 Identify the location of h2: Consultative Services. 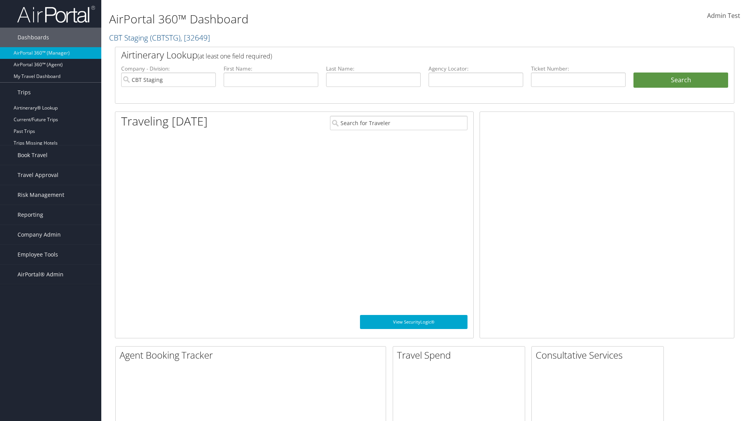
(600, 355).